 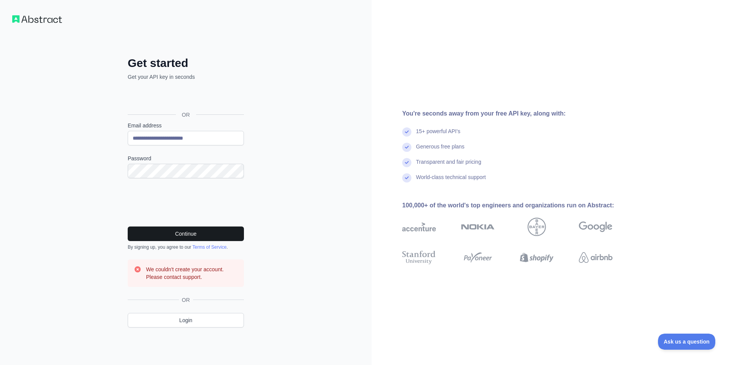 I want to click on p: Get your API key in seconds, so click(x=186, y=77).